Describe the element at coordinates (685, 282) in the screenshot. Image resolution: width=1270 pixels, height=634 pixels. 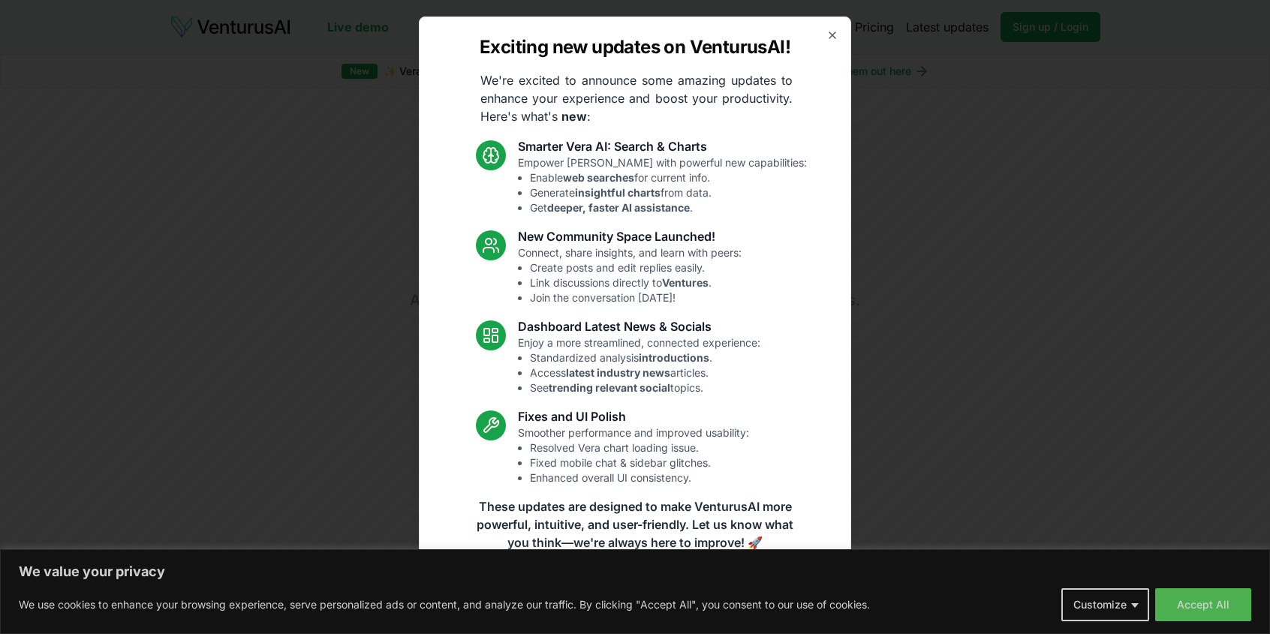
I see `strong: Ventures` at that location.